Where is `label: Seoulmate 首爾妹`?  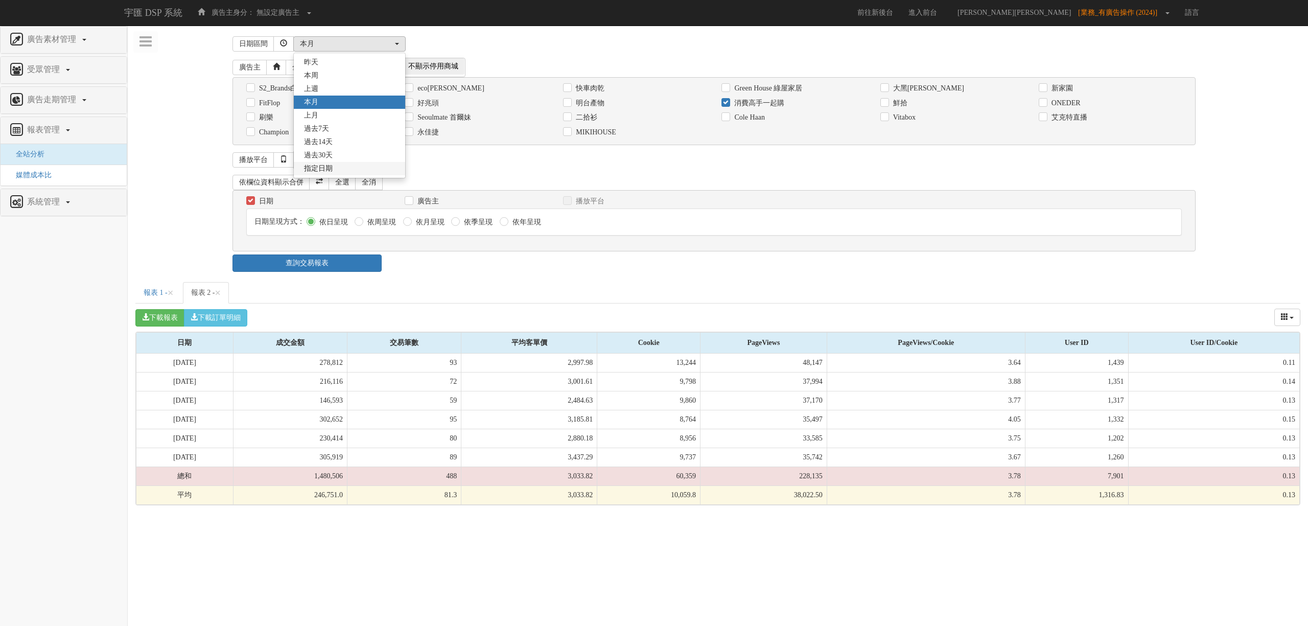 label: Seoulmate 首爾妹 is located at coordinates (443, 118).